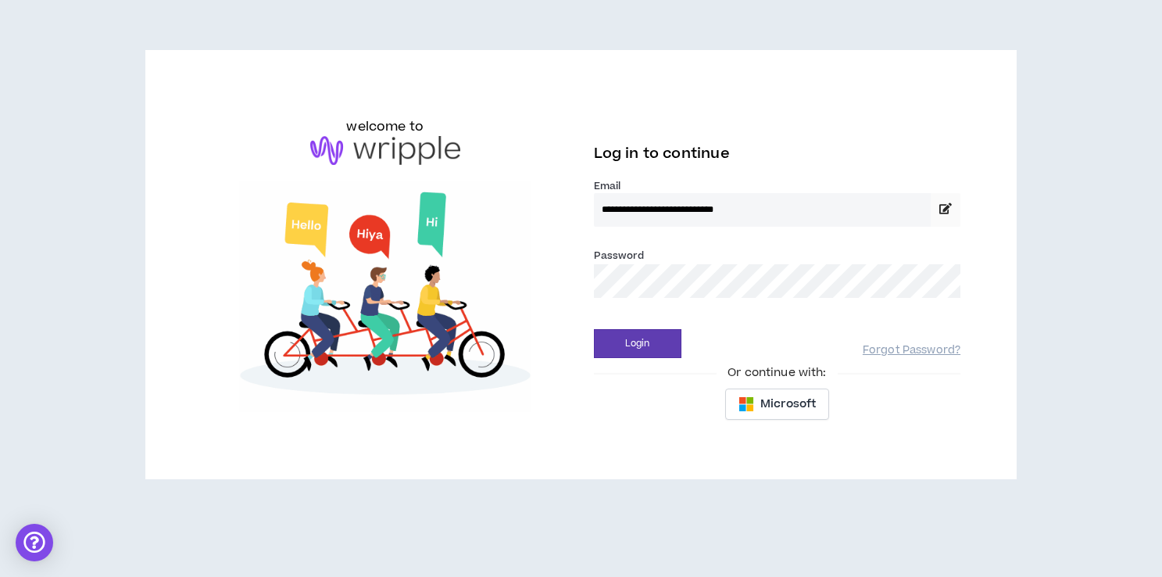 The image size is (1162, 577). Describe the element at coordinates (788, 404) in the screenshot. I see `span: Microsoft` at that location.